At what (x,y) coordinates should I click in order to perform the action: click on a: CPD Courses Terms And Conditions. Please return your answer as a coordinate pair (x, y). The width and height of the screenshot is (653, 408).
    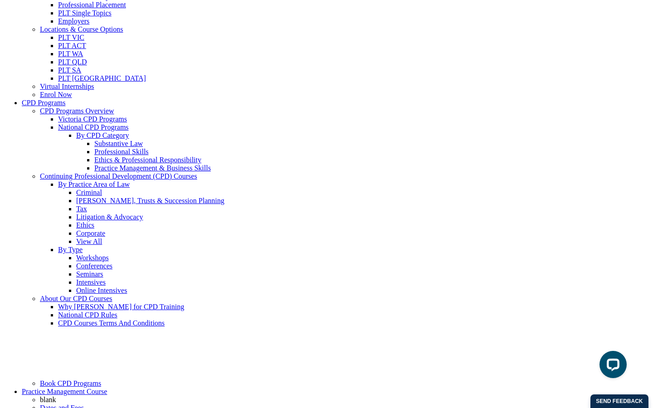
    Looking at the image, I should click on (111, 323).